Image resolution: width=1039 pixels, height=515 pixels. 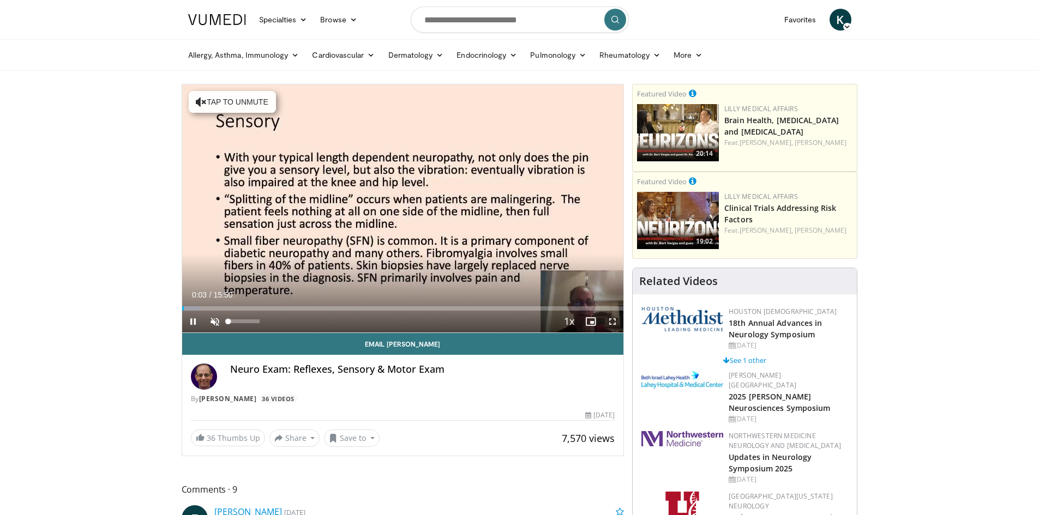 I want to click on a: Endocrinology, so click(x=487, y=55).